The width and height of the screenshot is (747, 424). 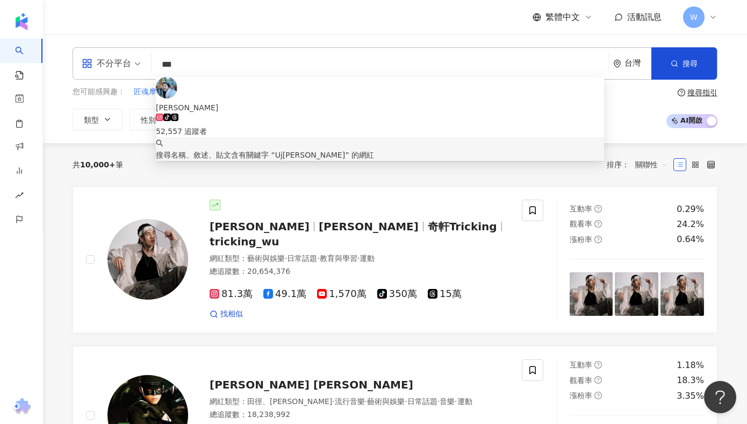 What do you see at coordinates (155, 119) in the screenshot?
I see `button: 性別` at bounding box center [155, 119].